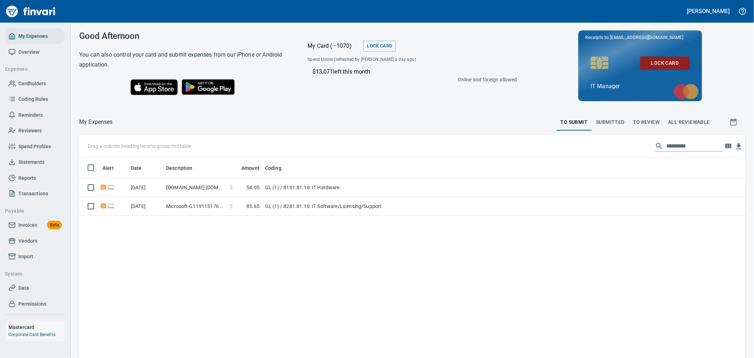 The height and width of the screenshot is (358, 754). I want to click on a: Import, so click(35, 256).